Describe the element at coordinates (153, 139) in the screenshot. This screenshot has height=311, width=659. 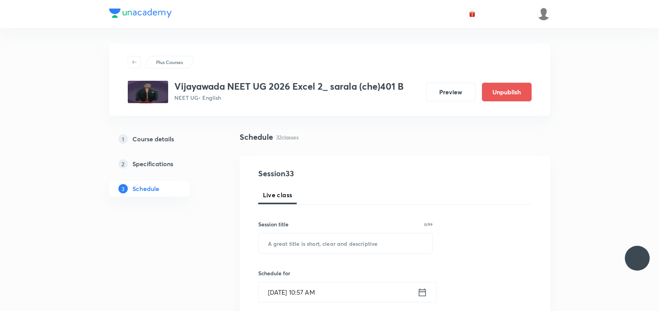
I see `h5: Course details` at that location.